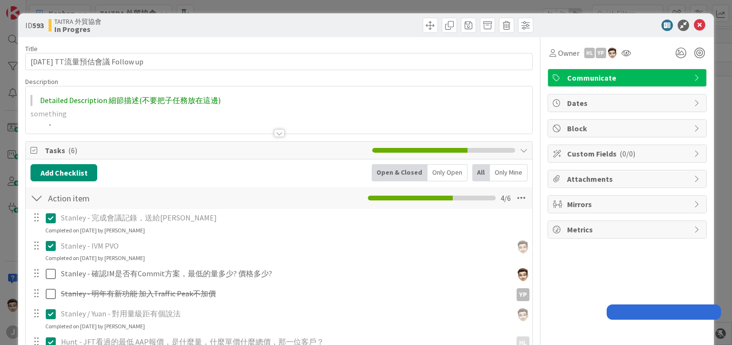  What do you see at coordinates (448, 173) in the screenshot?
I see `div: Only Open` at bounding box center [448, 173].